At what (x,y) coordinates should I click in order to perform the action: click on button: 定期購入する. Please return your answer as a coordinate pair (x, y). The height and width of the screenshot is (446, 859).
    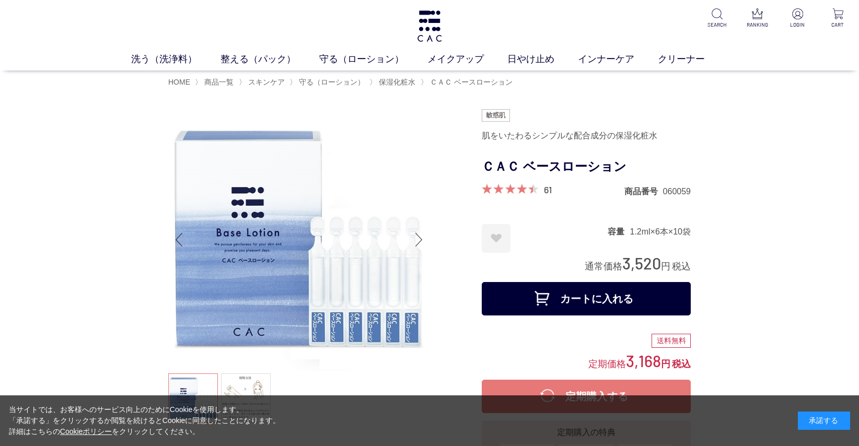
    Looking at the image, I should click on (586, 397).